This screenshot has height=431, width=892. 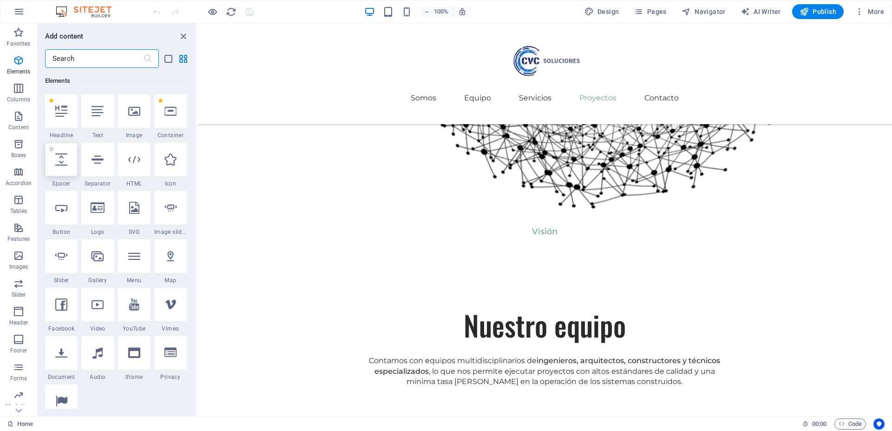 What do you see at coordinates (869, 12) in the screenshot?
I see `button: More` at bounding box center [869, 12].